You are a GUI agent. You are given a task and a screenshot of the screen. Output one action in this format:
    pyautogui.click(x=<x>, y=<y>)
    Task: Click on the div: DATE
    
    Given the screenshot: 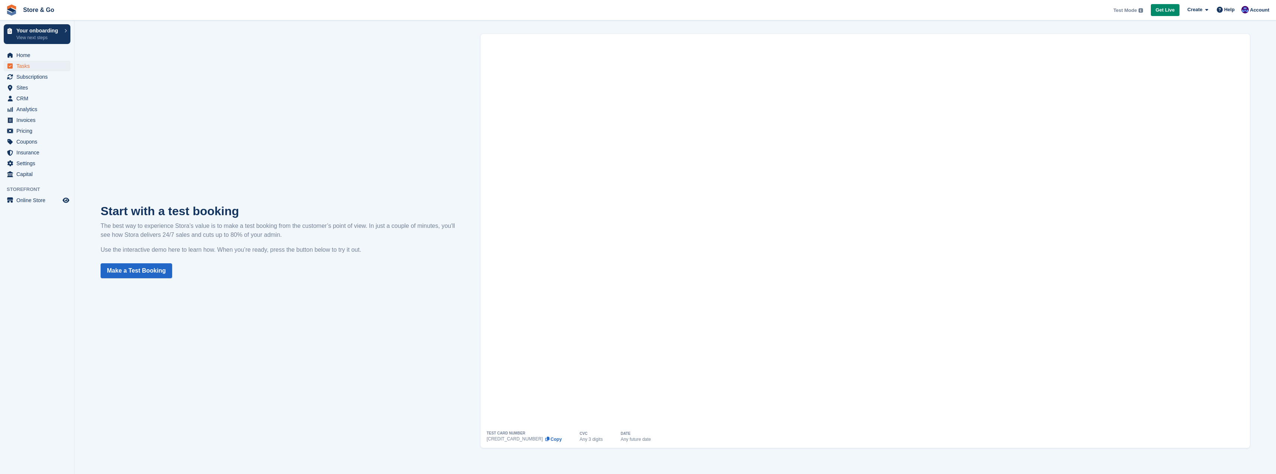 What is the action you would take?
    pyautogui.click(x=626, y=433)
    